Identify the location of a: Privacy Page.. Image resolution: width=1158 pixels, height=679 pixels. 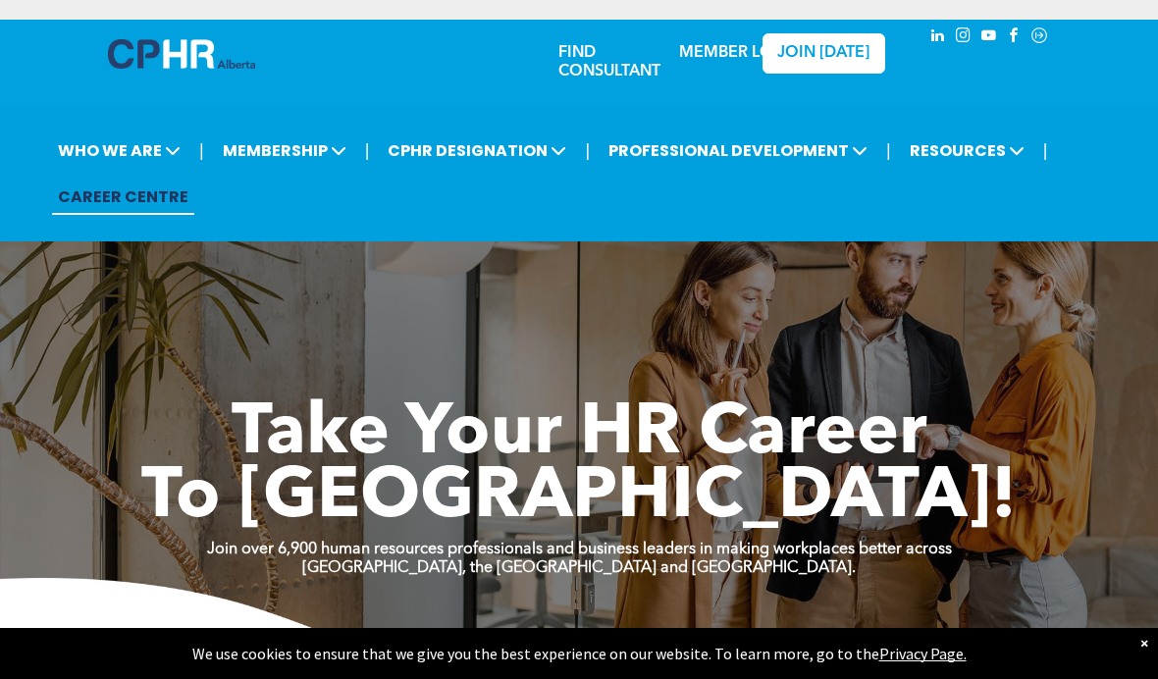
(923, 654).